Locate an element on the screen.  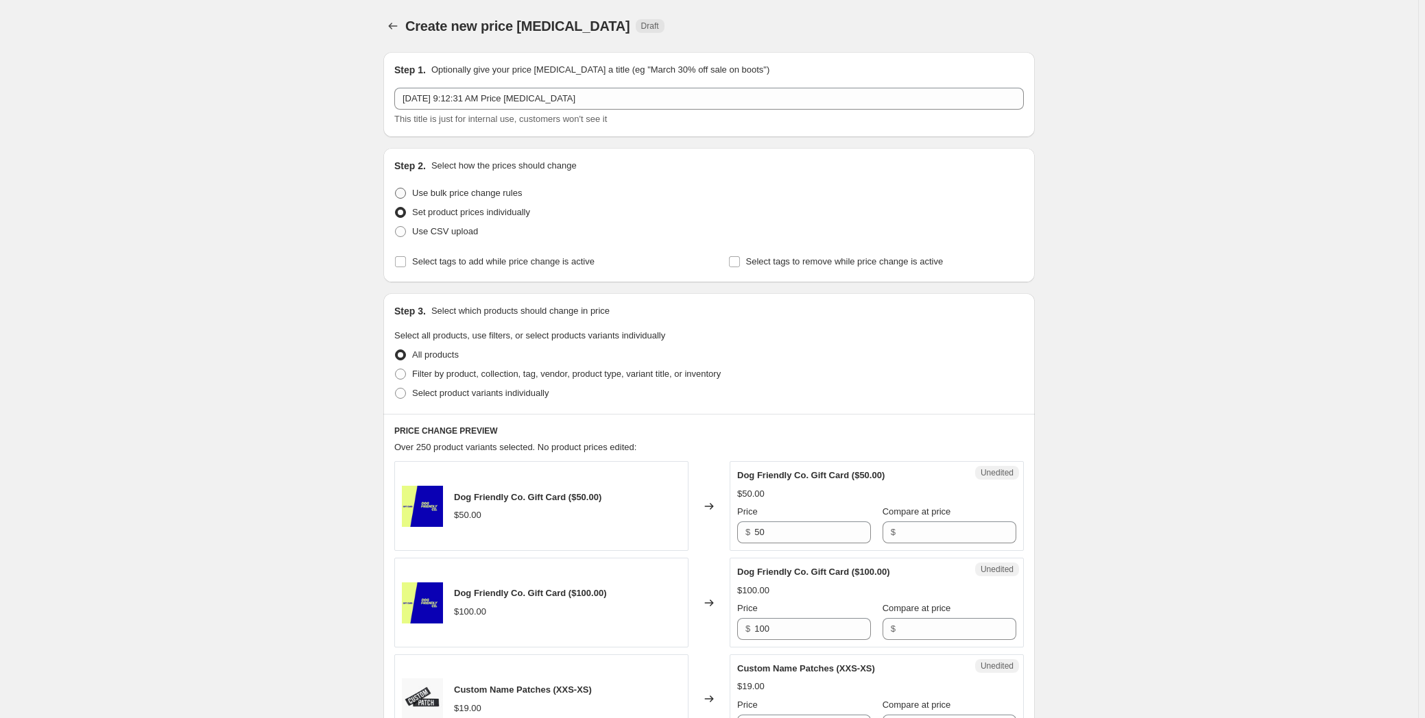
h2: Step 2. is located at coordinates (410, 166).